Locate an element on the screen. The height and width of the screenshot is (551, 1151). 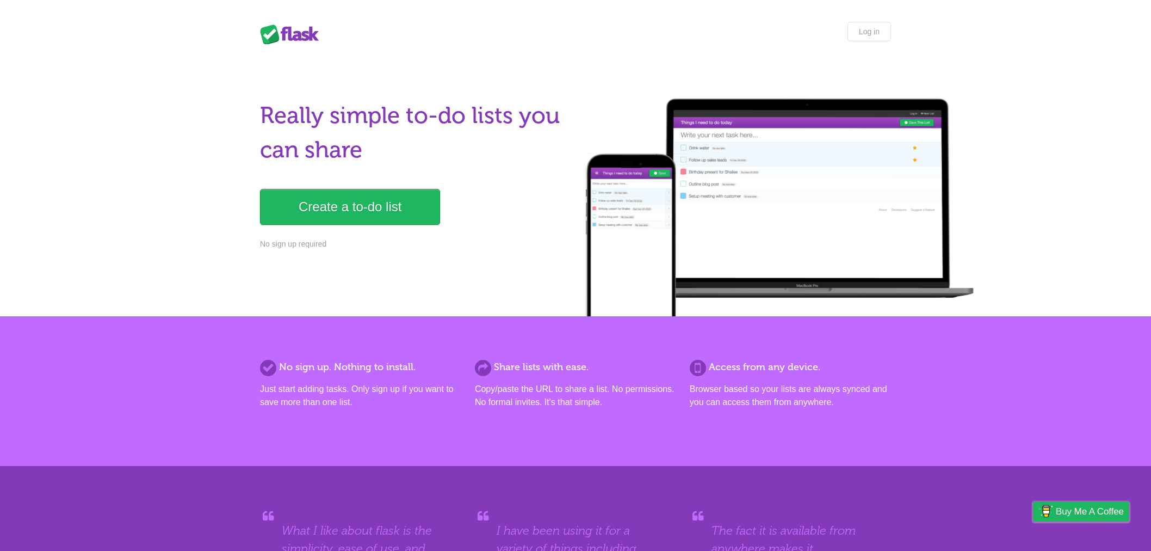
p: Just start adding tasks. Only sign up if you want to save more than one list. is located at coordinates (361, 396).